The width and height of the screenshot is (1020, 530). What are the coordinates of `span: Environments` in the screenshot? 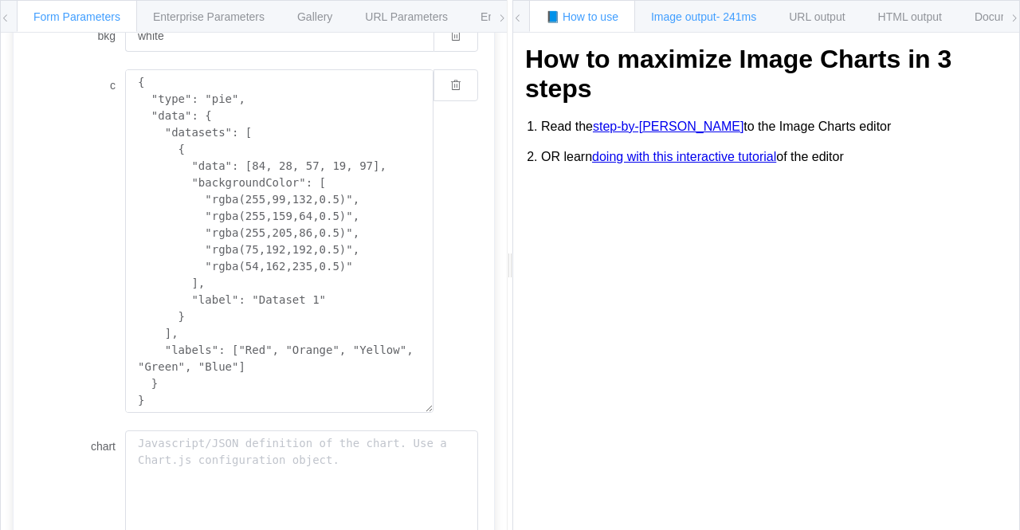 It's located at (515, 17).